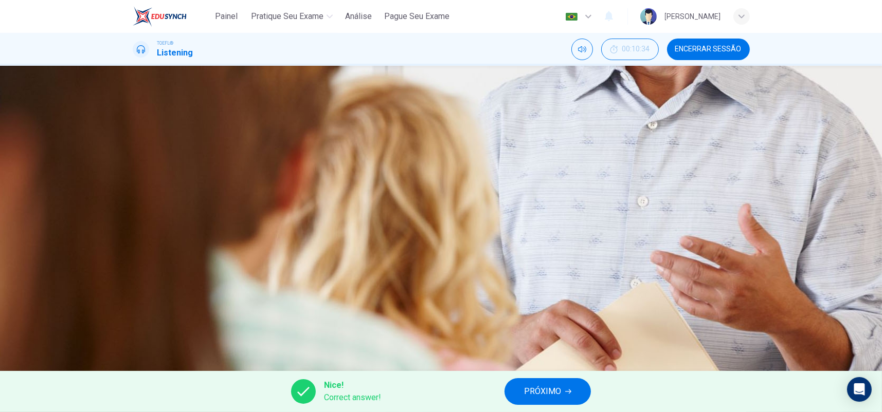  I want to click on span: TOEFL®, so click(166, 43).